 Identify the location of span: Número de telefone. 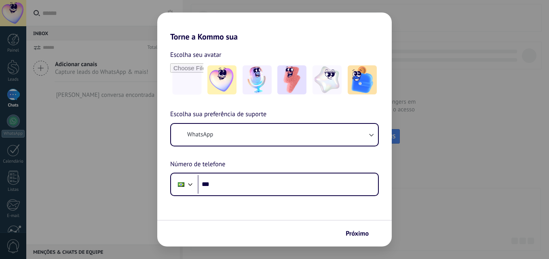
(198, 165).